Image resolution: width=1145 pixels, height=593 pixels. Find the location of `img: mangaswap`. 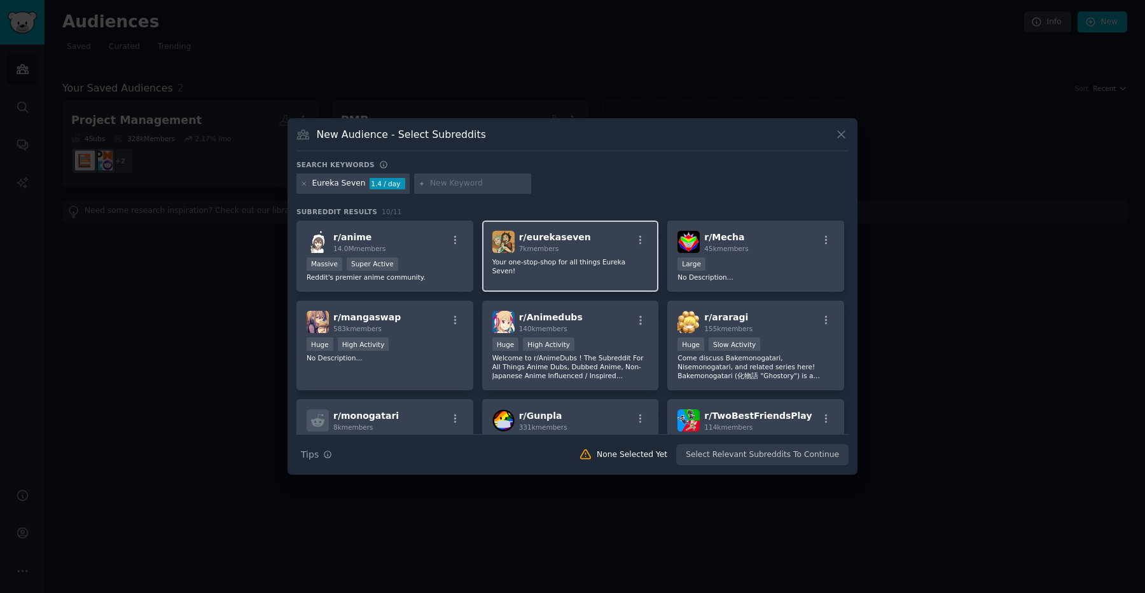

img: mangaswap is located at coordinates (317, 322).